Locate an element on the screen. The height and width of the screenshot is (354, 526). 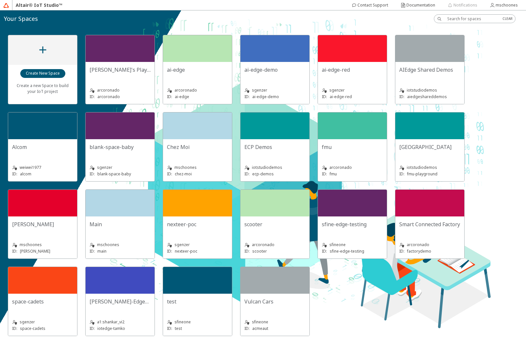
p: ai-edge-red is located at coordinates (340, 97).